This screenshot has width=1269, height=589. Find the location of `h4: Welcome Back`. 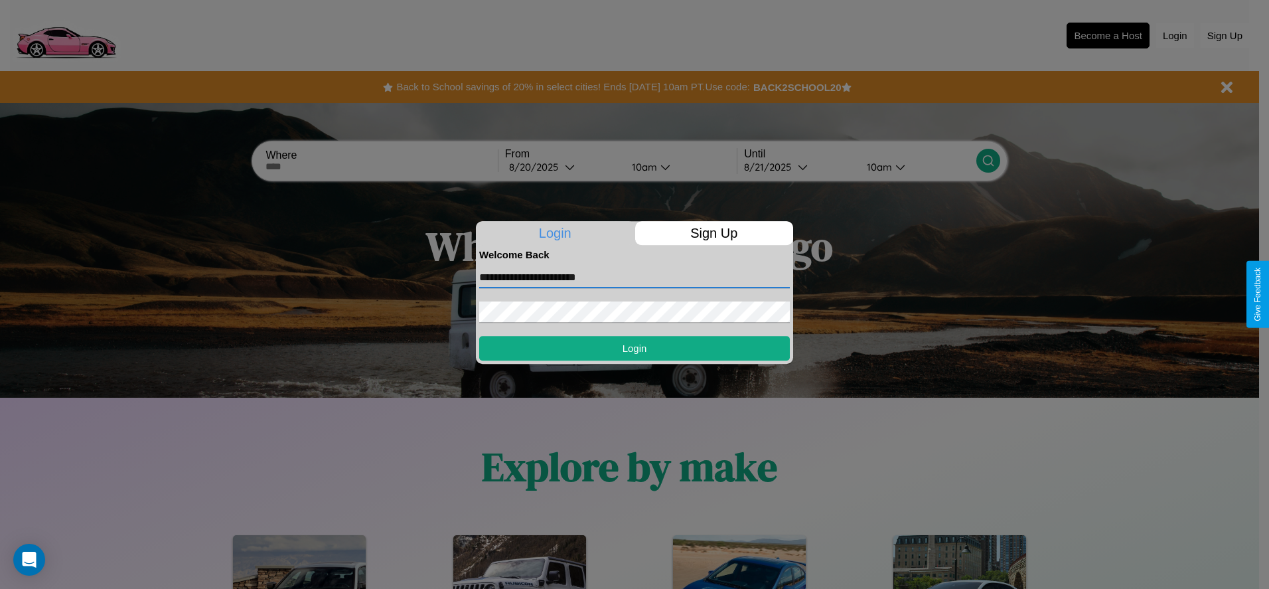

h4: Welcome Back is located at coordinates (635, 254).